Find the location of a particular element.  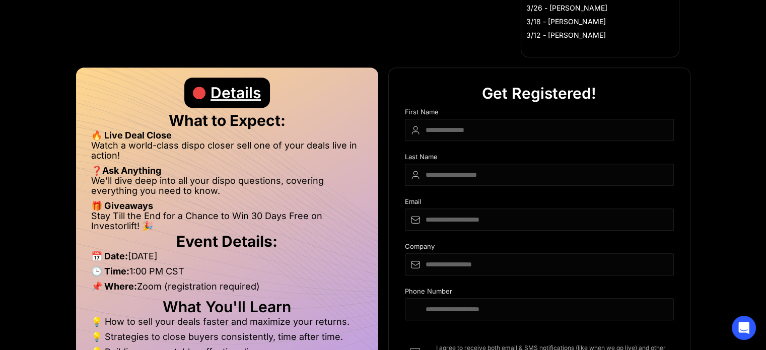

strong: ❓Ask Anything is located at coordinates (126, 170).